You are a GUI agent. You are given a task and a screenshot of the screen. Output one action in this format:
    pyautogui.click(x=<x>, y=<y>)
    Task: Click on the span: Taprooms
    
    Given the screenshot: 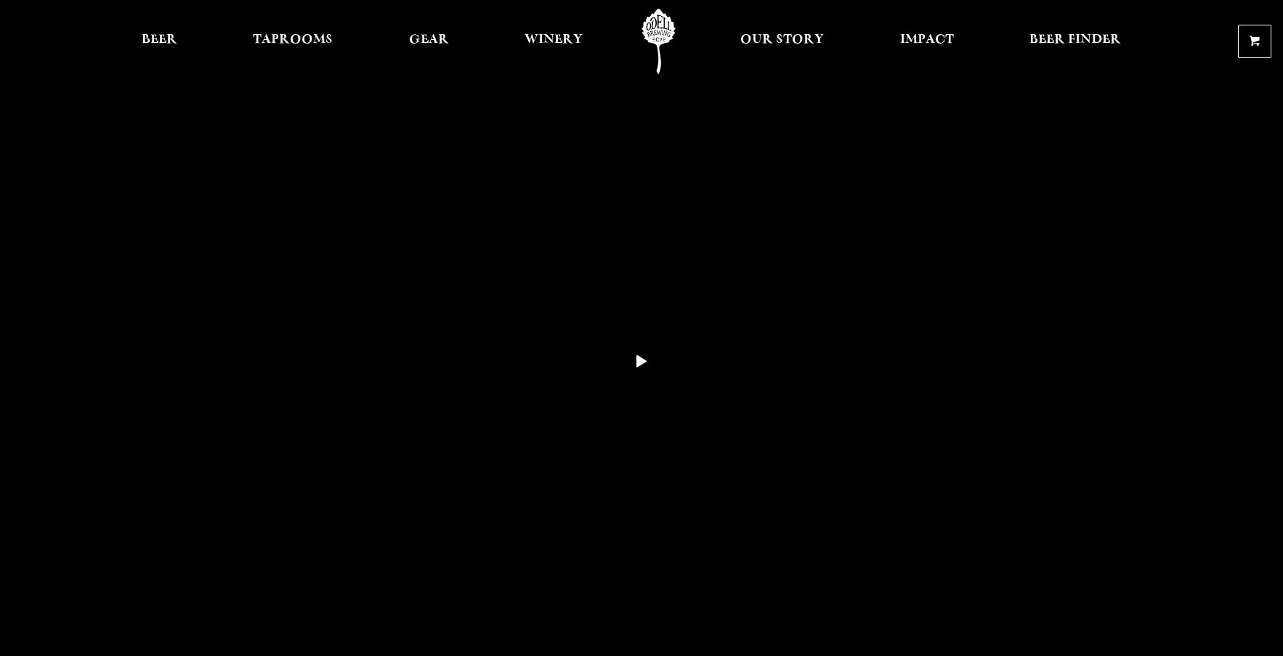 What is the action you would take?
    pyautogui.click(x=293, y=40)
    